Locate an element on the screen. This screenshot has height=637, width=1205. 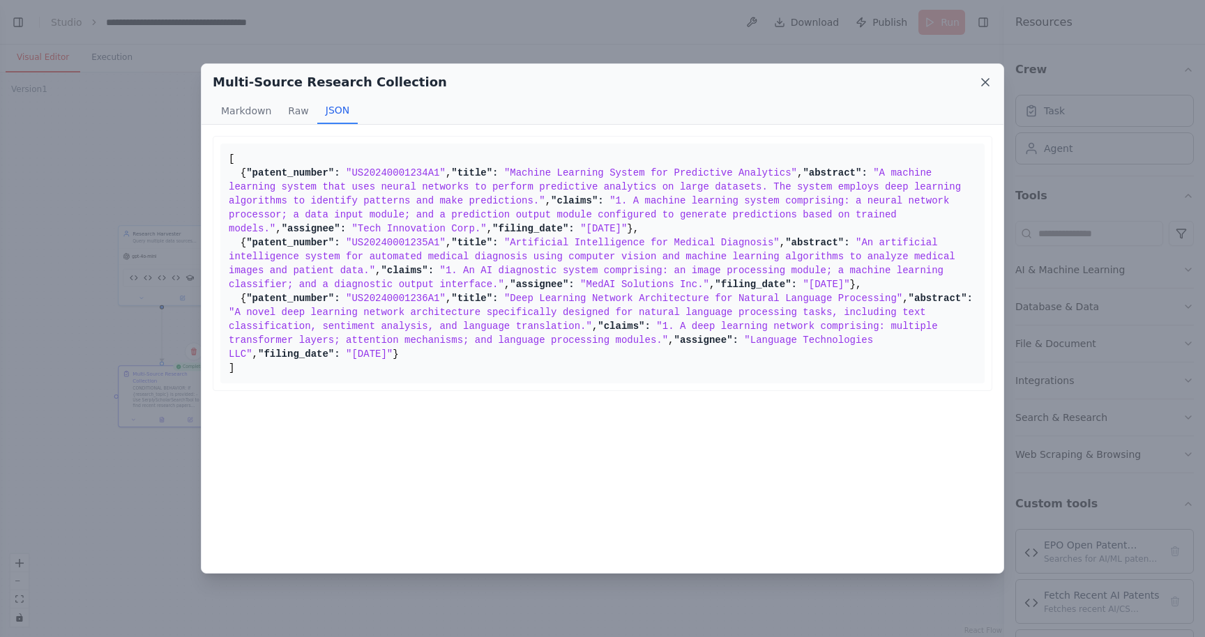
span: "US20240001235A1" is located at coordinates (395, 243).